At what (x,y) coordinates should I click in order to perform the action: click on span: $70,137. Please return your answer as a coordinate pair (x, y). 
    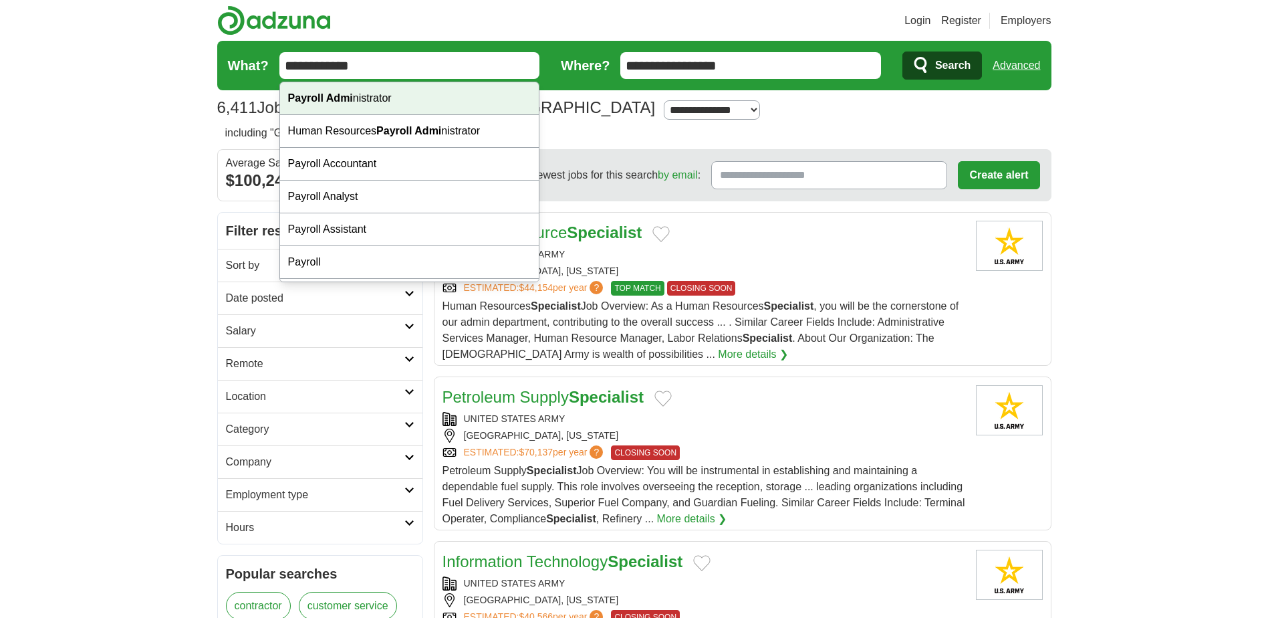
    Looking at the image, I should click on (536, 452).